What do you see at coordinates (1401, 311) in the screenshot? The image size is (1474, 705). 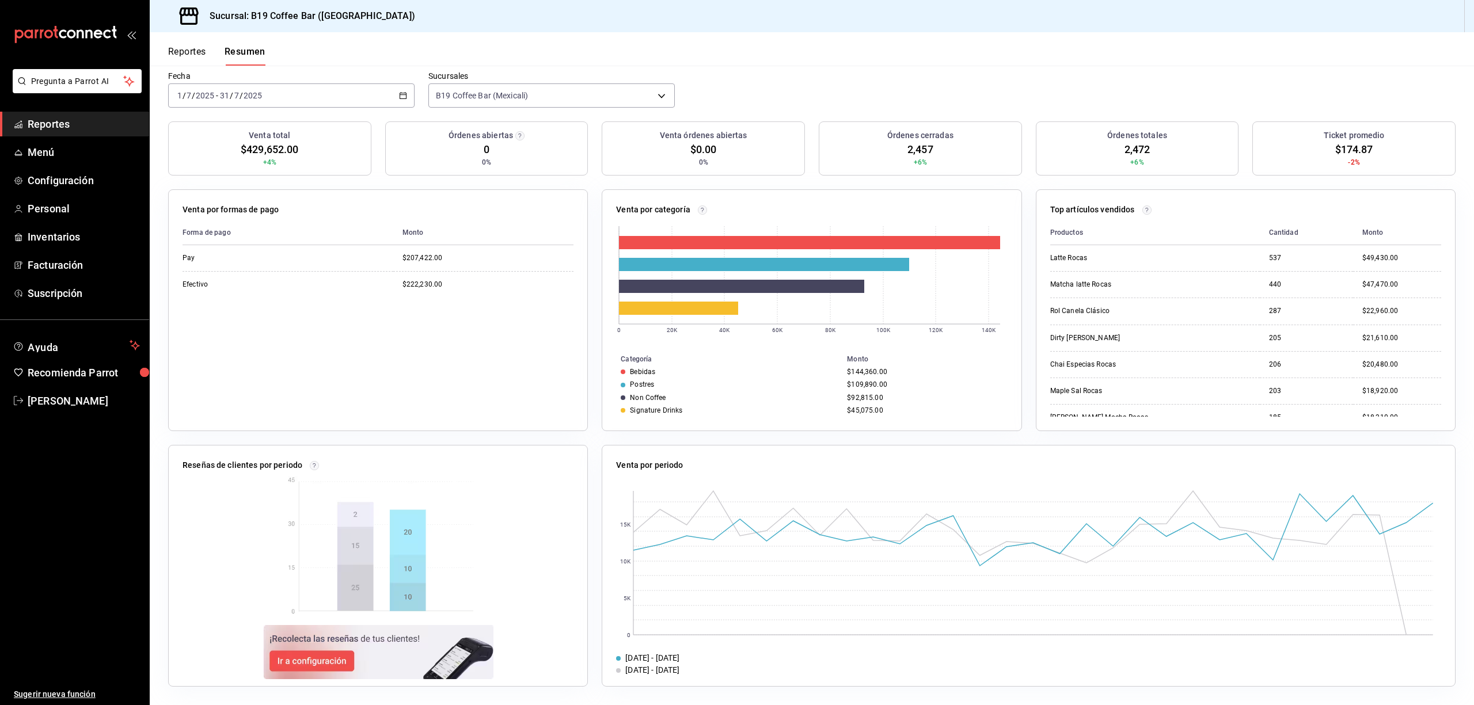 I see `div: $22,960.00` at bounding box center [1401, 311].